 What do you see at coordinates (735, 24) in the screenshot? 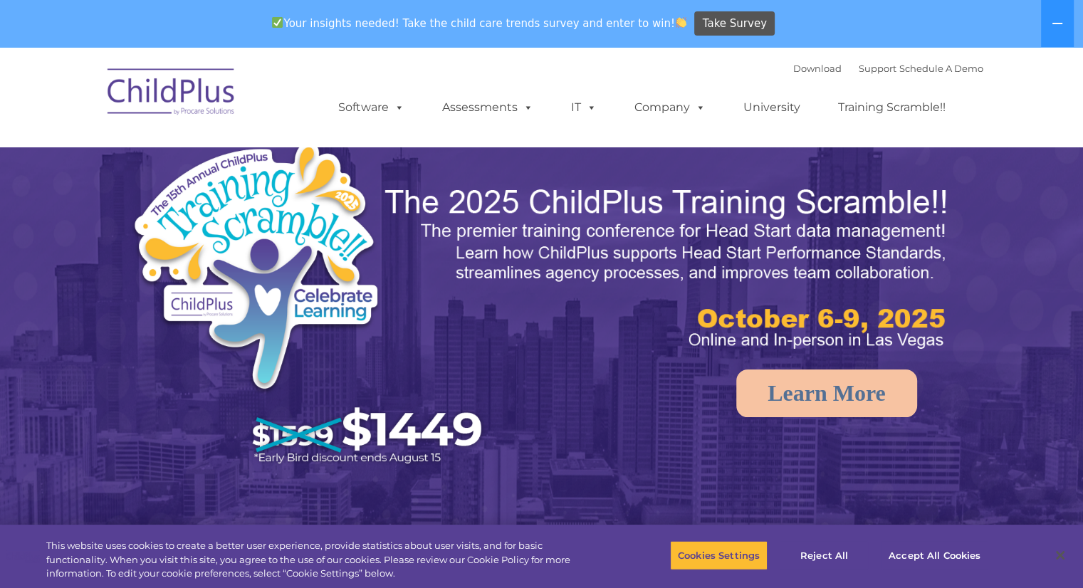
I see `span: Take Survey` at bounding box center [735, 24].